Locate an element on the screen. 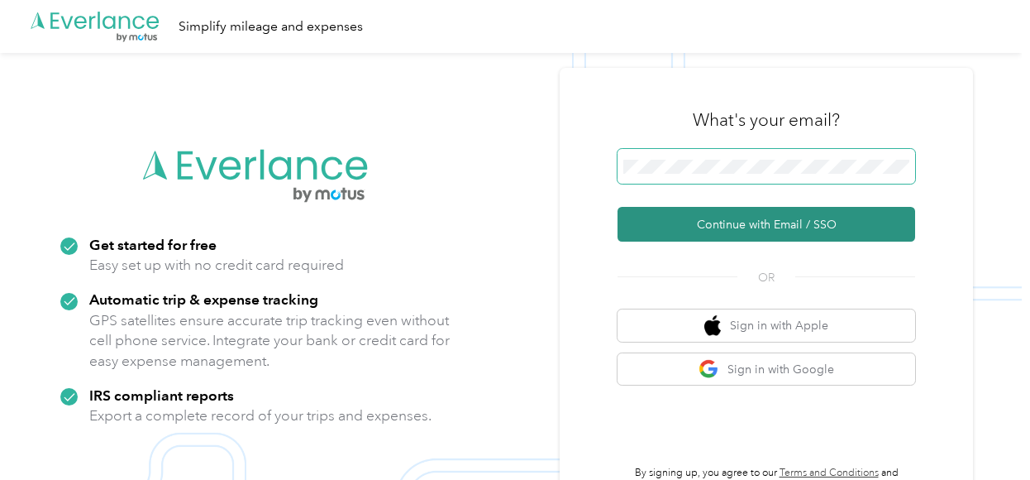 This screenshot has width=1030, height=480. button: apple logoSign in with Apple is located at coordinates (767, 325).